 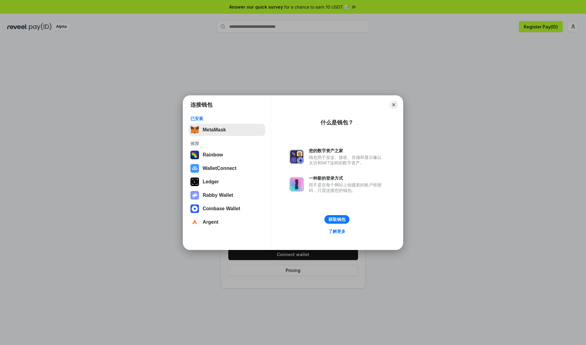 I want to click on div: 获取钱包, so click(x=337, y=219).